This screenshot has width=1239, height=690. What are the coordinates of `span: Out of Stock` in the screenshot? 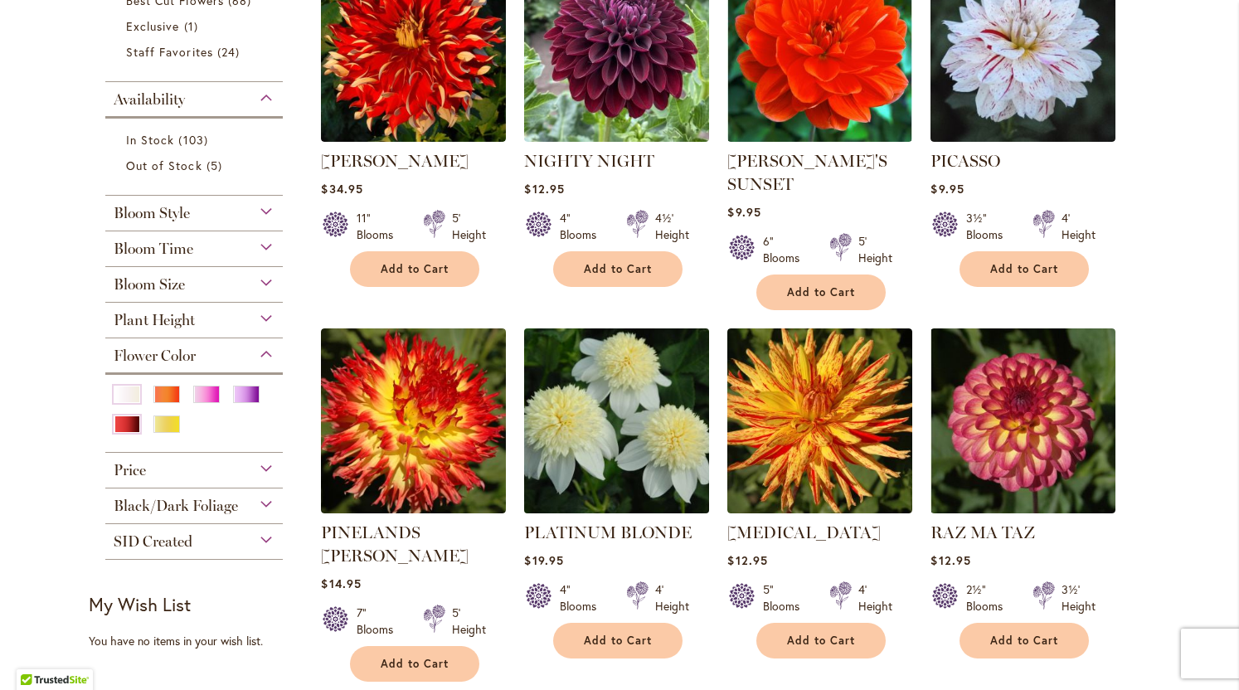 It's located at (164, 165).